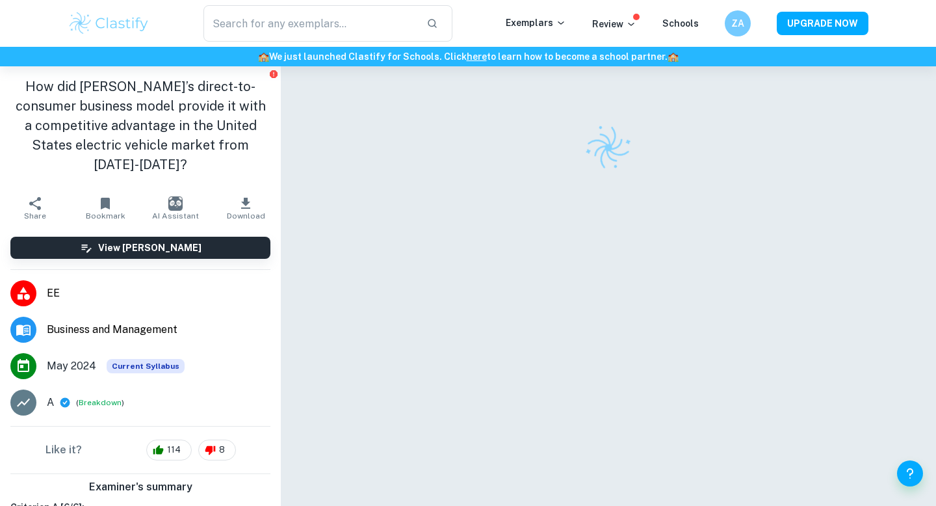  What do you see at coordinates (146, 366) in the screenshot?
I see `div: This exemplar is based on the current syllabus. Feel free to refer to it for inspiration/ideas wh...` at bounding box center [146, 366].